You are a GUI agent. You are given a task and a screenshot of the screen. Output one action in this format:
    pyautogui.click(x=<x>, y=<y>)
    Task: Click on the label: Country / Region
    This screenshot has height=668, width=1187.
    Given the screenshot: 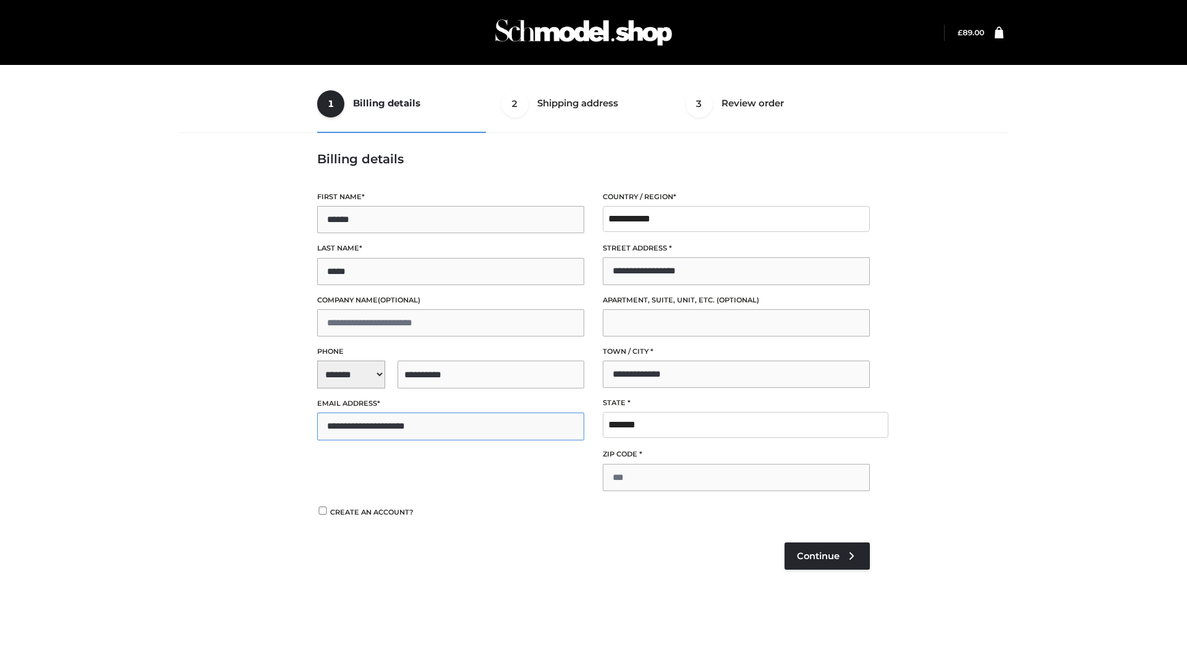 What is the action you would take?
    pyautogui.click(x=736, y=197)
    